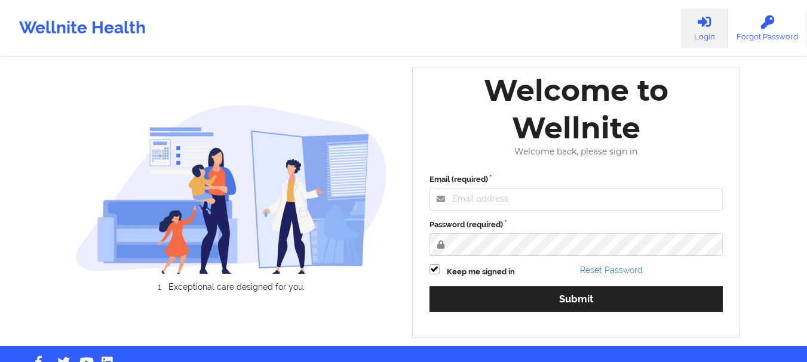 The width and height of the screenshot is (807, 362). What do you see at coordinates (576, 180) in the screenshot?
I see `label: Email (required)` at bounding box center [576, 180].